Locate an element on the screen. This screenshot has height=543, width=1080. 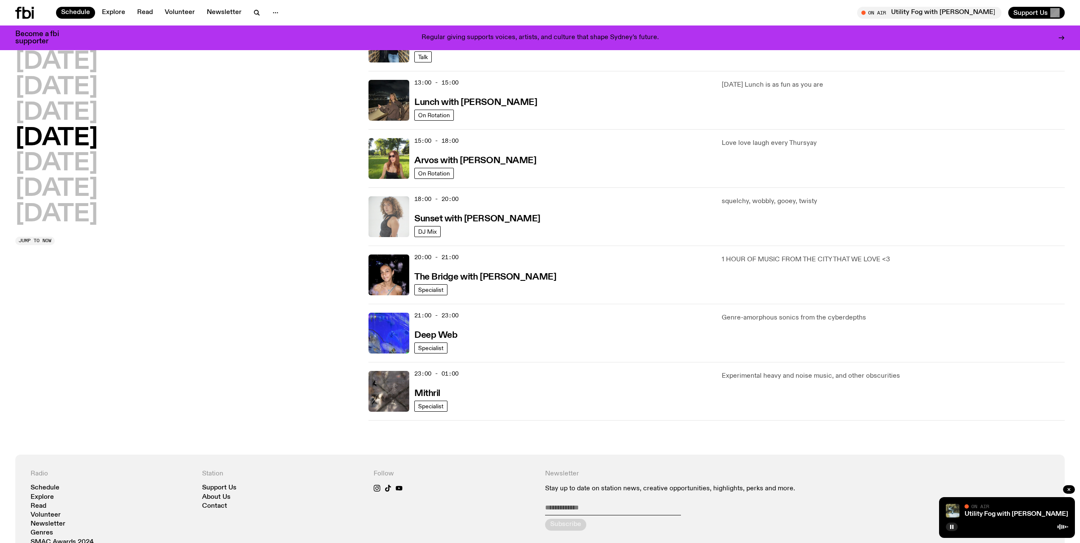
span: On Air is located at coordinates (981, 506).